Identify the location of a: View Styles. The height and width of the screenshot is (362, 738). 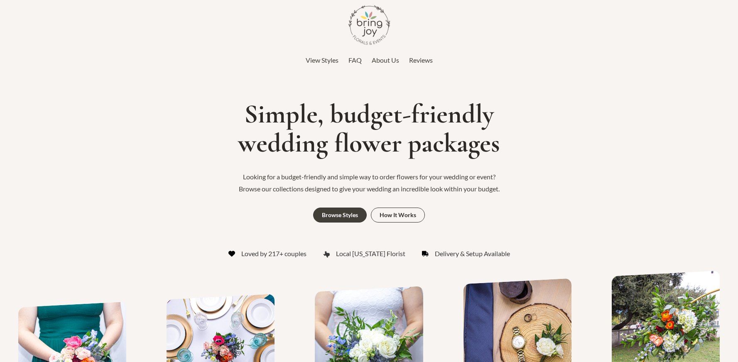
(322, 60).